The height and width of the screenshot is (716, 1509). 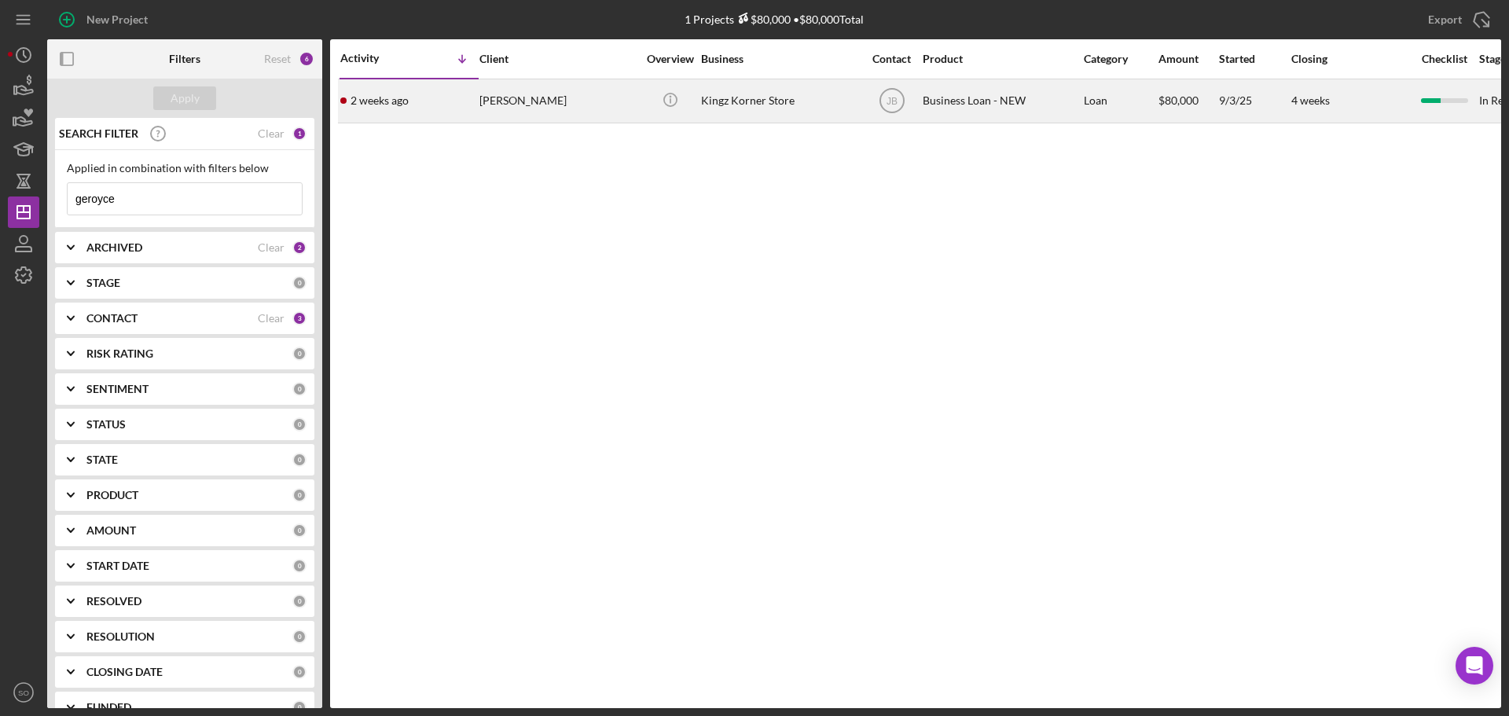 I want to click on div: 1 Projects • $80,000 Total, so click(x=774, y=19).